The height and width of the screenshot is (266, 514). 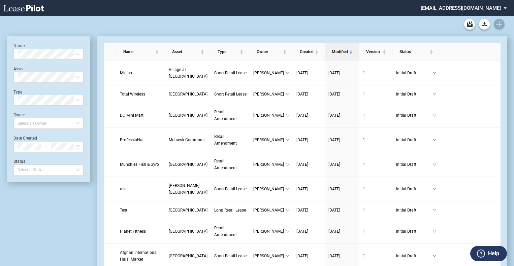 What do you see at coordinates (19, 115) in the screenshot?
I see `label: Owner` at bounding box center [19, 115].